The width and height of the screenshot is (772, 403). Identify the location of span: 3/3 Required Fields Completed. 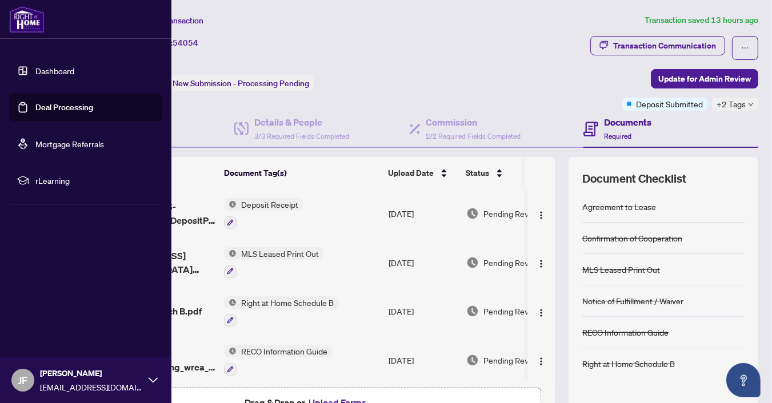
(302, 136).